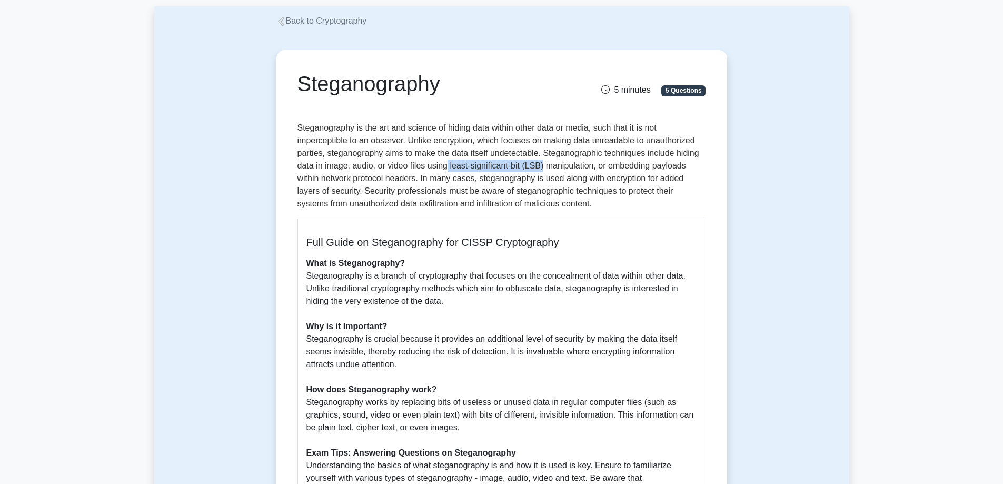  What do you see at coordinates (683, 91) in the screenshot?
I see `span: 5 Questions` at bounding box center [683, 91].